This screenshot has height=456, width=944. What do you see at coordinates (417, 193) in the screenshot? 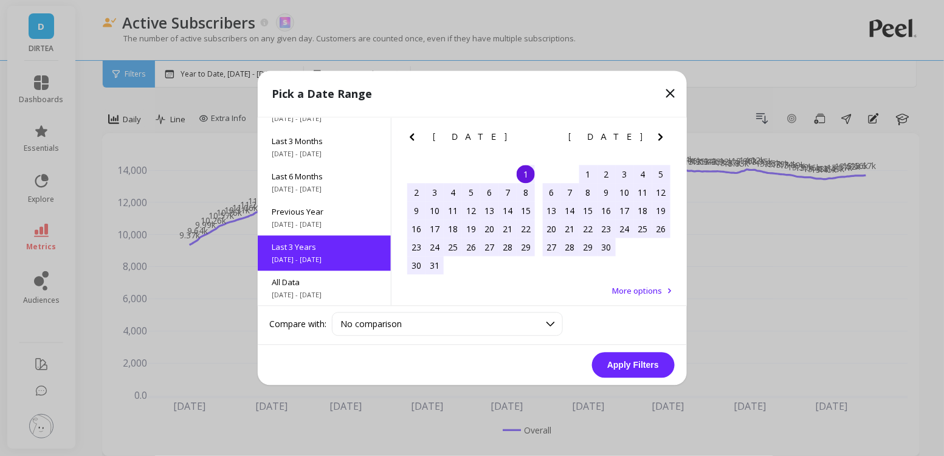
I see `div: Choose Sunday, October 2nd, 2022` at bounding box center [417, 193].